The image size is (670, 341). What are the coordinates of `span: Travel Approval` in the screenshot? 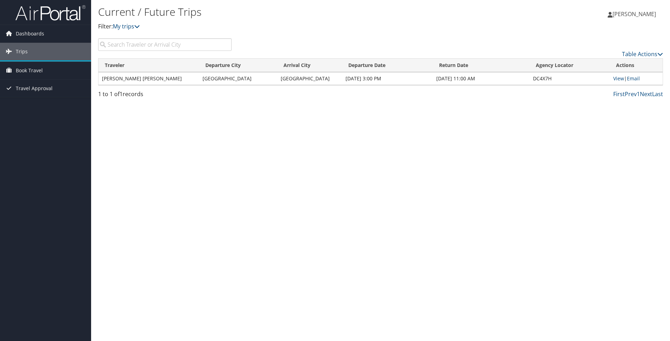 It's located at (34, 88).